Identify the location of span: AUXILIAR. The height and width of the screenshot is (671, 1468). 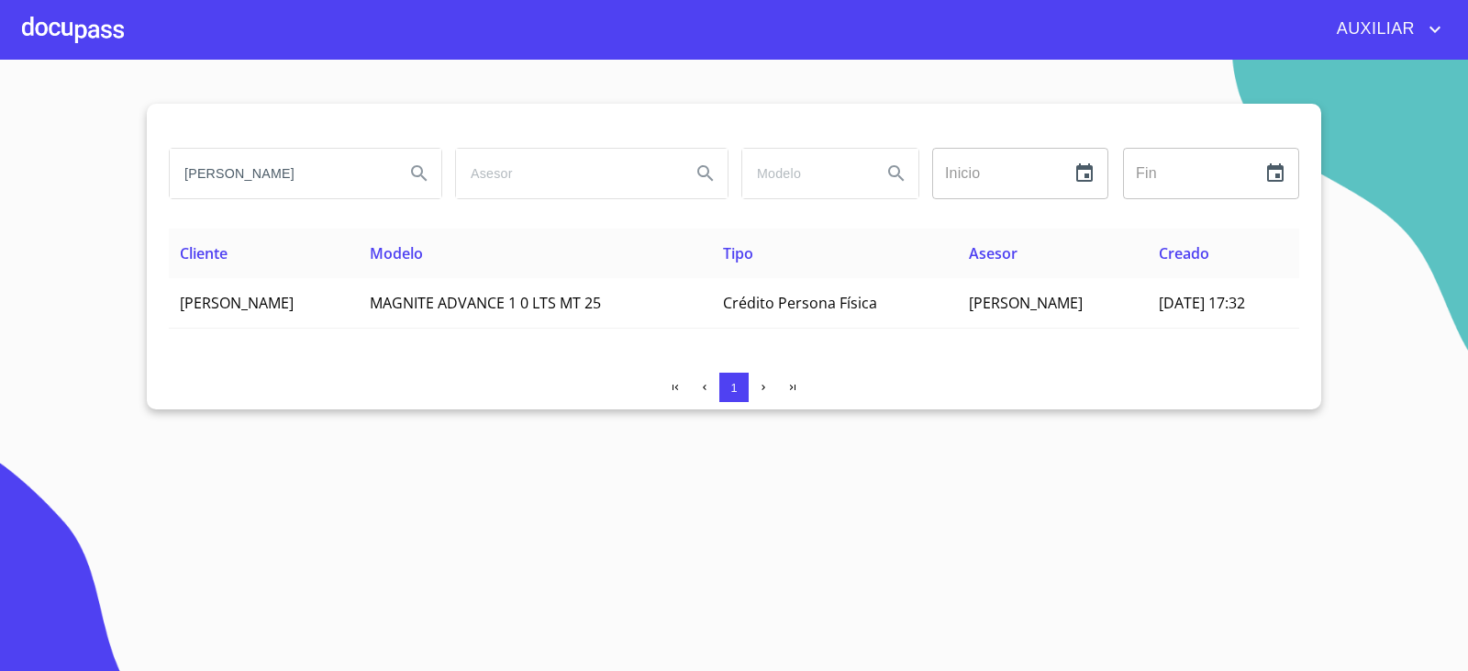
(1373, 29).